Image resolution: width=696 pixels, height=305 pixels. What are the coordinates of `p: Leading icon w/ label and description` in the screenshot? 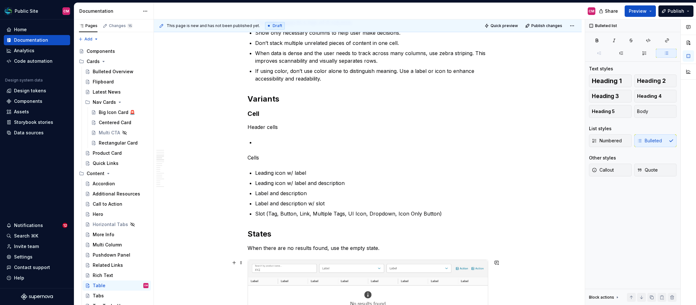 It's located at (372, 183).